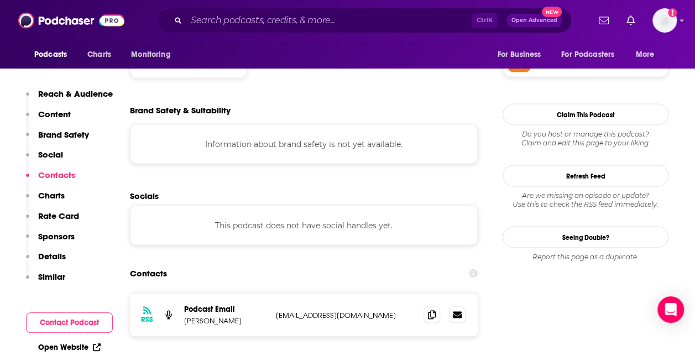 The image size is (695, 356). What do you see at coordinates (552, 12) in the screenshot?
I see `span: New` at bounding box center [552, 12].